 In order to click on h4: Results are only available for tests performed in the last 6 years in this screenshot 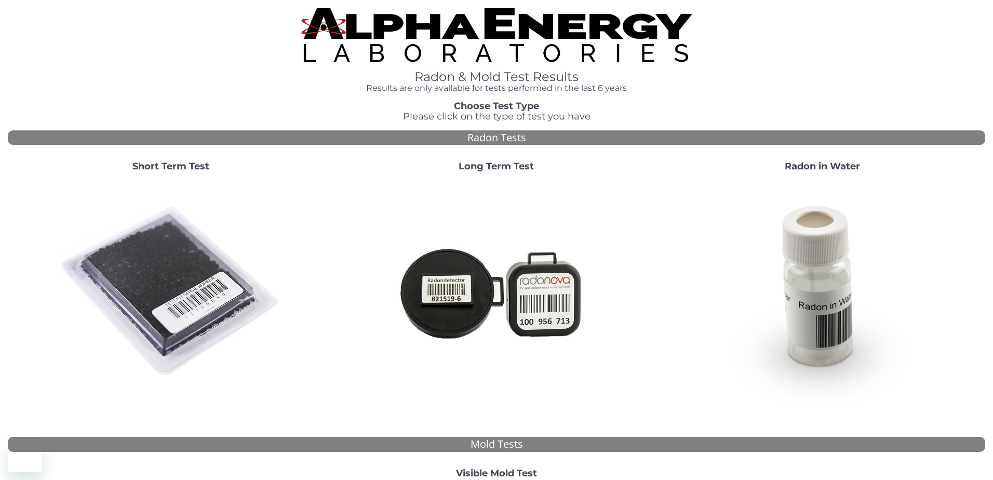, I will do `click(497, 88)`.